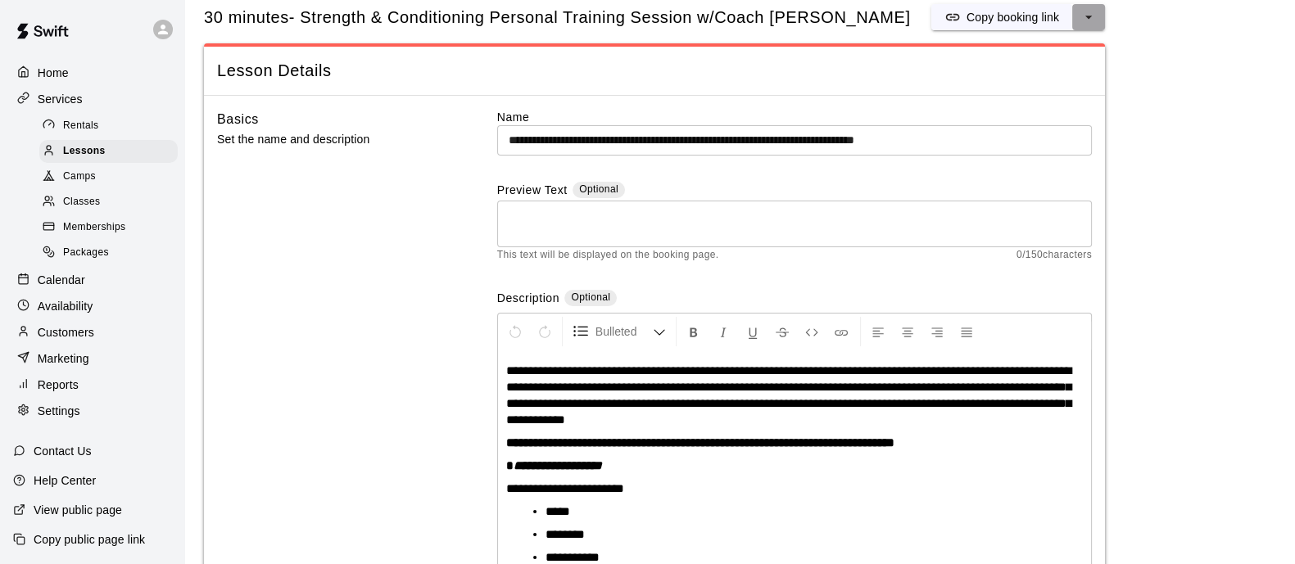 The image size is (1295, 564). What do you see at coordinates (723, 332) in the screenshot?
I see `button: Format Italics` at bounding box center [723, 332].